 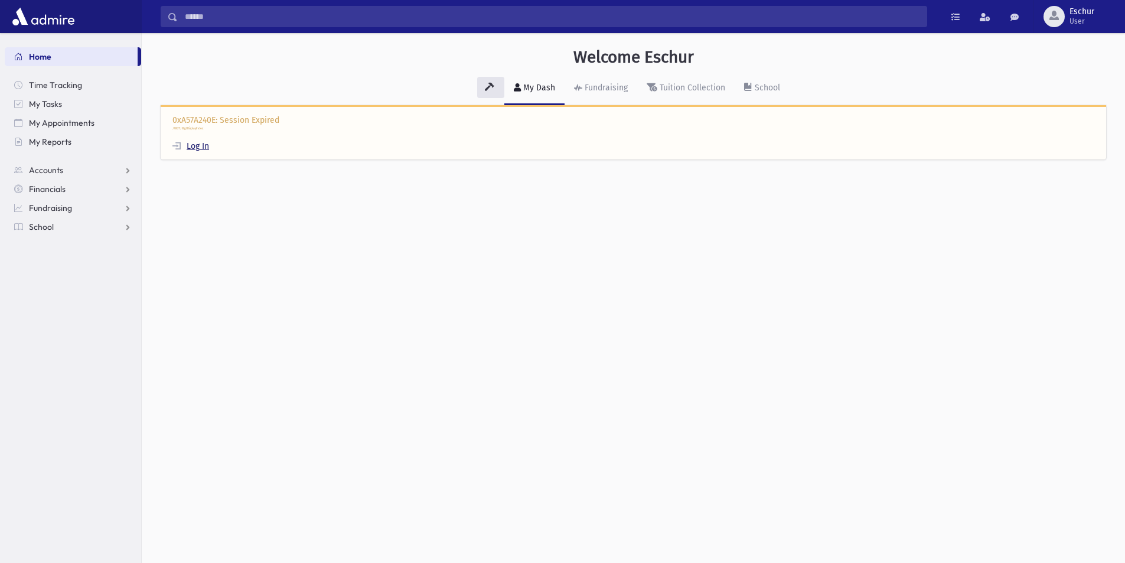 I want to click on a: Financials, so click(x=73, y=189).